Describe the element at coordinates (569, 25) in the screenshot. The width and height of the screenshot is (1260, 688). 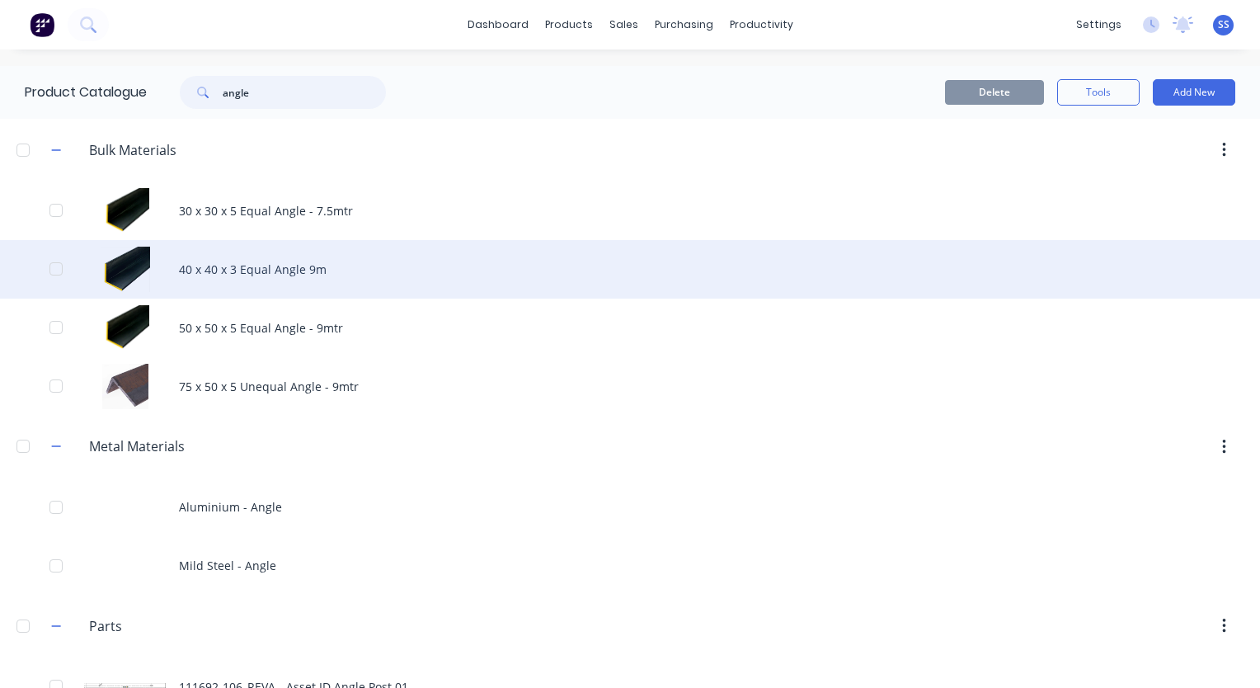
I see `div: products` at that location.